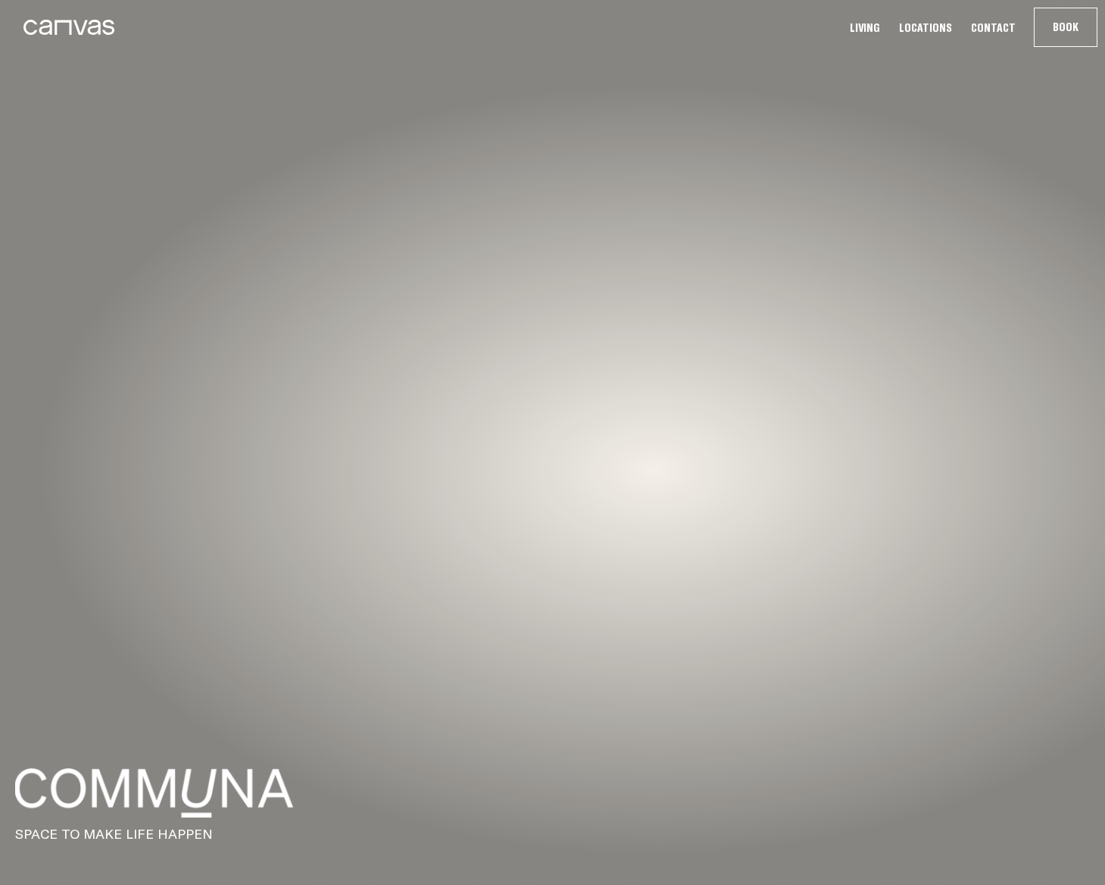  I want to click on button: Book, so click(1066, 27).